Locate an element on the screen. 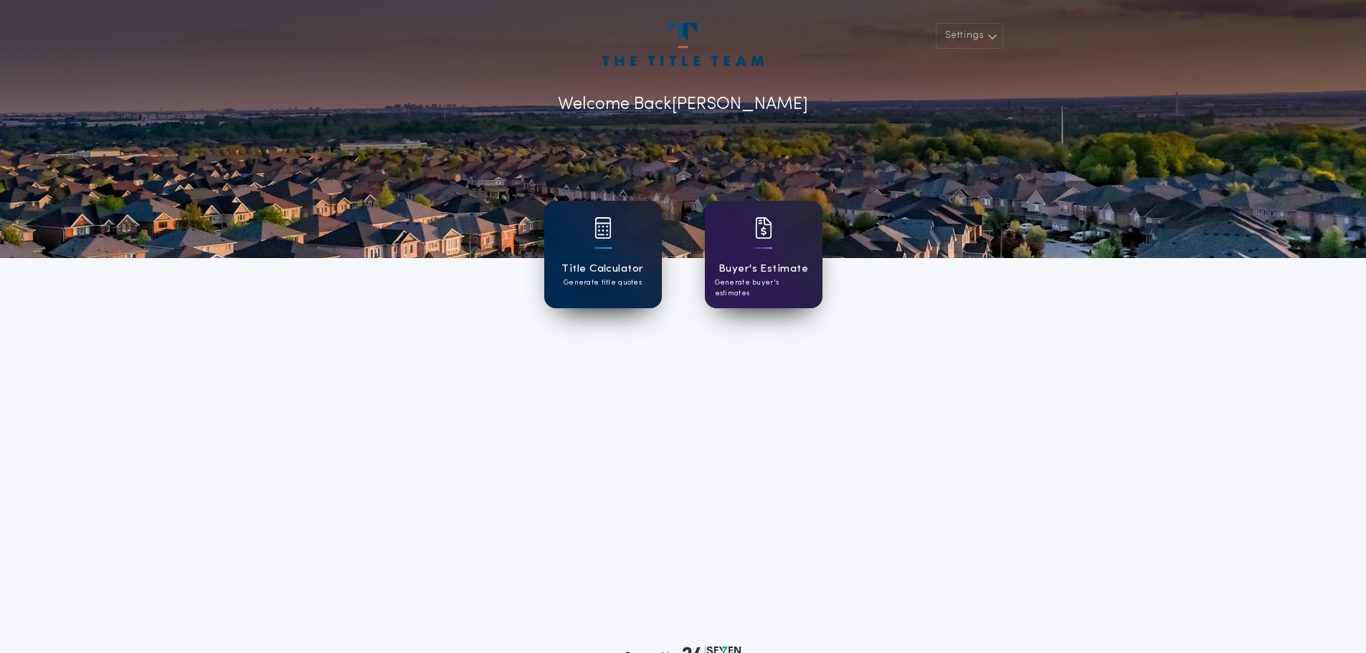 The image size is (1366, 653). p: Generate buyer's estimates is located at coordinates (764, 288).